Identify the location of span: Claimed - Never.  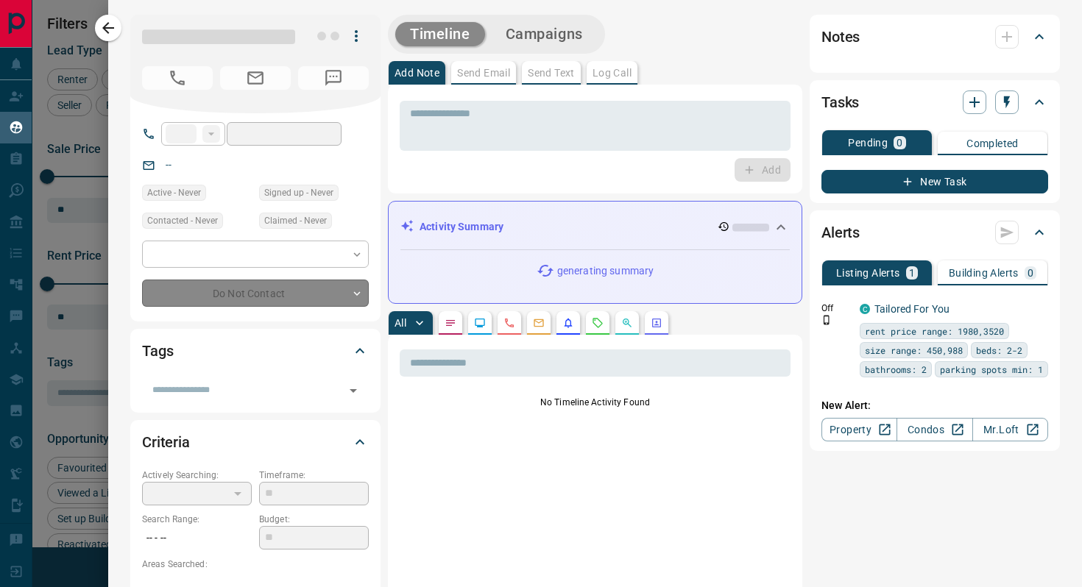
(295, 221).